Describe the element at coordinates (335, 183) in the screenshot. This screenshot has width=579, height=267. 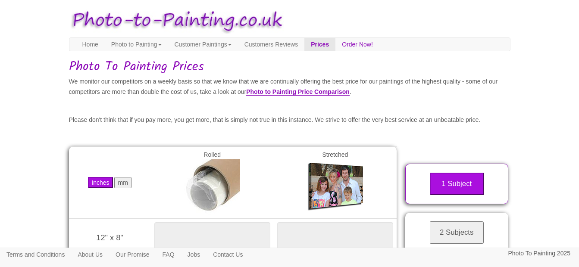
I see `td: Stretched` at that location.